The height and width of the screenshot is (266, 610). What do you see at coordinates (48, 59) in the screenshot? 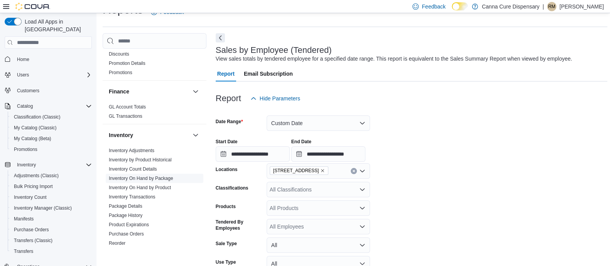
I see `button: Home` at bounding box center [48, 59].